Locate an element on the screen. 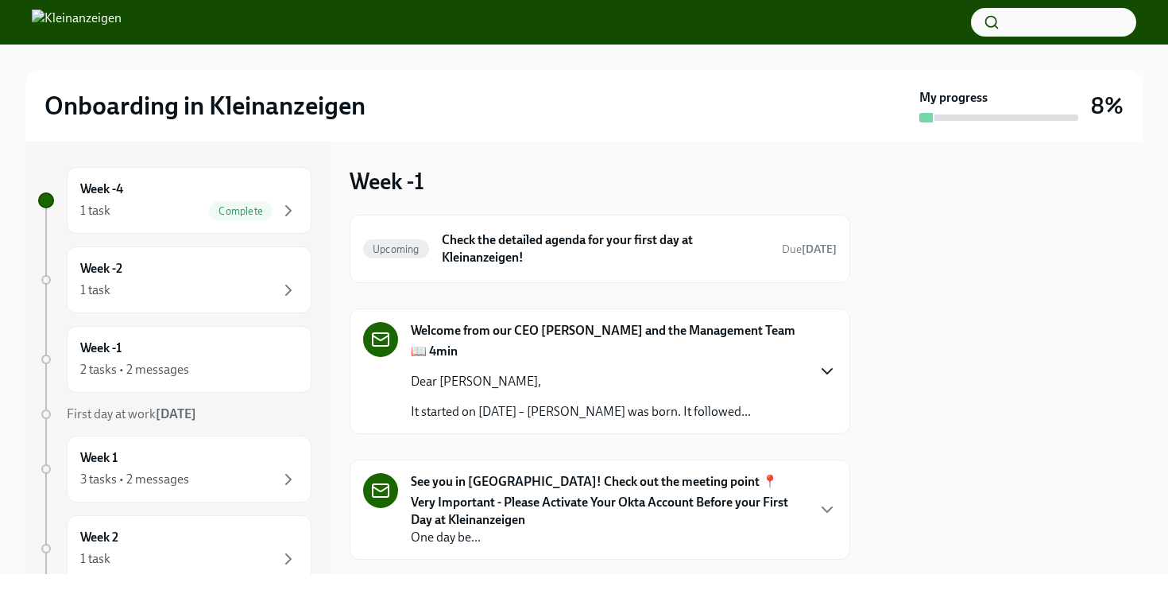 The height and width of the screenshot is (590, 1168). h6: Week -4 is located at coordinates (102, 189).